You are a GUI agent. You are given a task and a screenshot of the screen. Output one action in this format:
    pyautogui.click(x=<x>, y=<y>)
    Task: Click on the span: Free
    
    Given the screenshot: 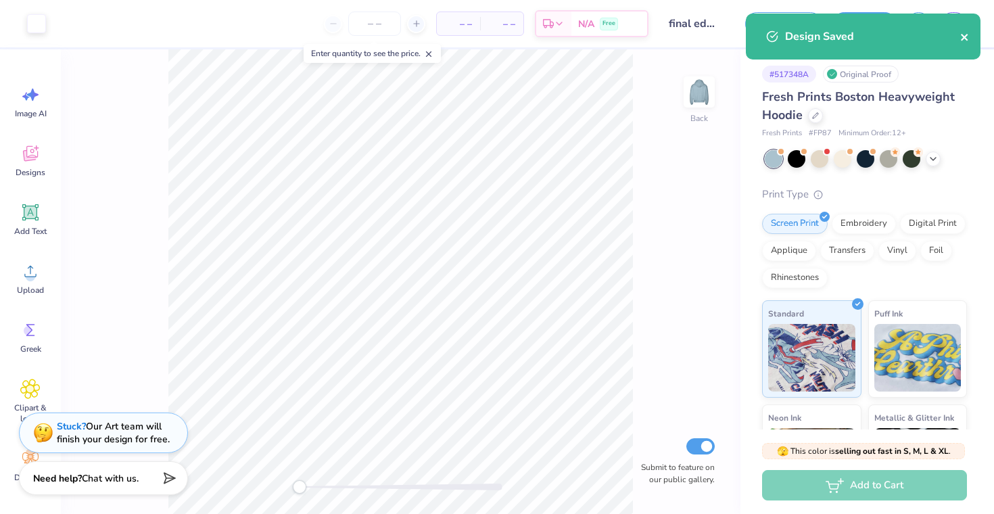 What is the action you would take?
    pyautogui.click(x=608, y=24)
    